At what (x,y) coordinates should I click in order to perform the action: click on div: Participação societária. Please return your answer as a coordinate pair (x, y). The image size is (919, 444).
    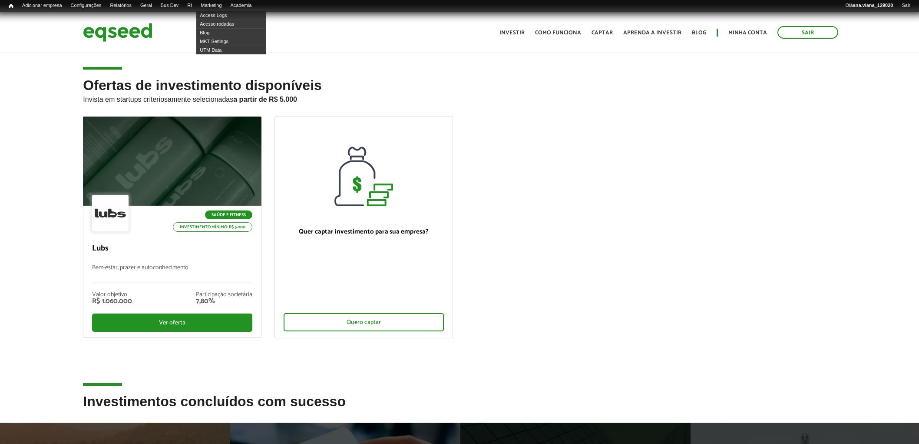
    Looking at the image, I should click on (224, 295).